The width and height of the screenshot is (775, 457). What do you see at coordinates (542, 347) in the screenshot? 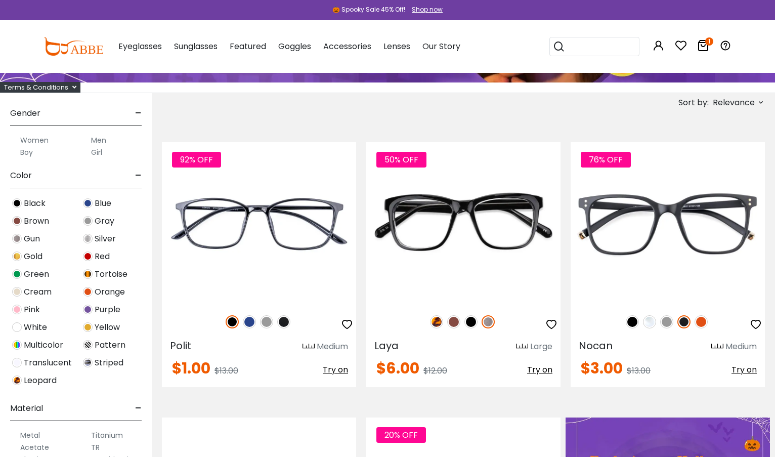
I see `div: Large` at bounding box center [542, 347].